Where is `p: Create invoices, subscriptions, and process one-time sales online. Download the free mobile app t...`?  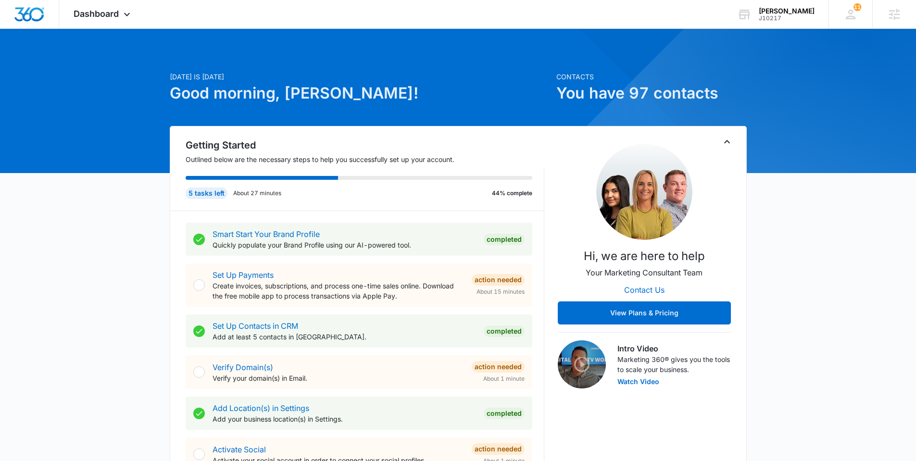 p: Create invoices, subscriptions, and process one-time sales online. Download the free mobile app t... is located at coordinates (338, 291).